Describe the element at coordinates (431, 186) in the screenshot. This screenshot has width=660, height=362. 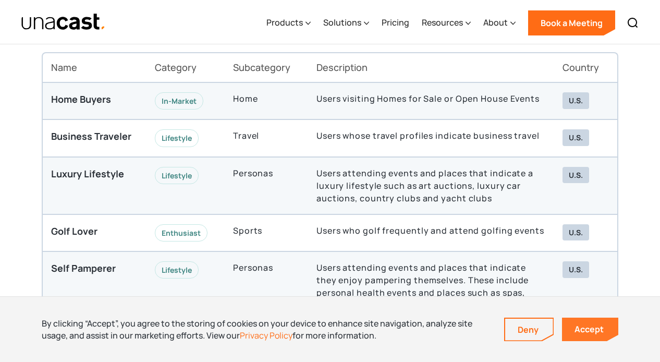
I see `p: Users attending events and places that indicate a luxury lifestyle such as art auctions, luxury c...` at that location.